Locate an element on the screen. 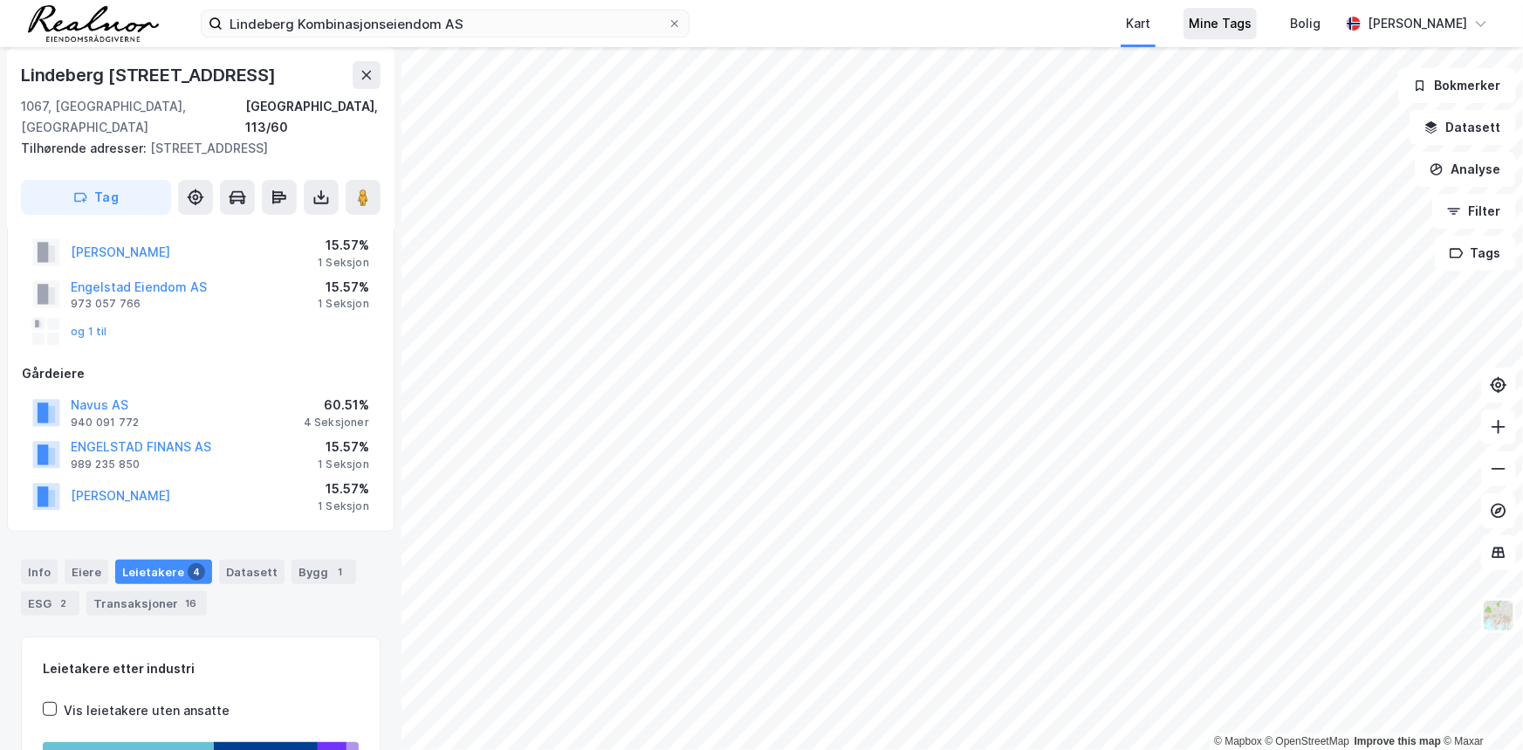 The image size is (1523, 750). div: Datasett is located at coordinates (251, 572).